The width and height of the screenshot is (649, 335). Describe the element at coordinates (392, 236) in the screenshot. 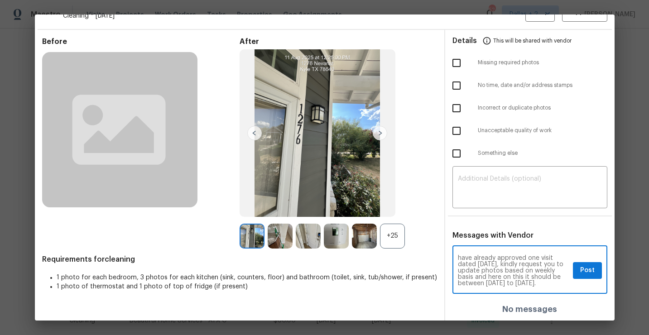

I see `div: +25` at that location.